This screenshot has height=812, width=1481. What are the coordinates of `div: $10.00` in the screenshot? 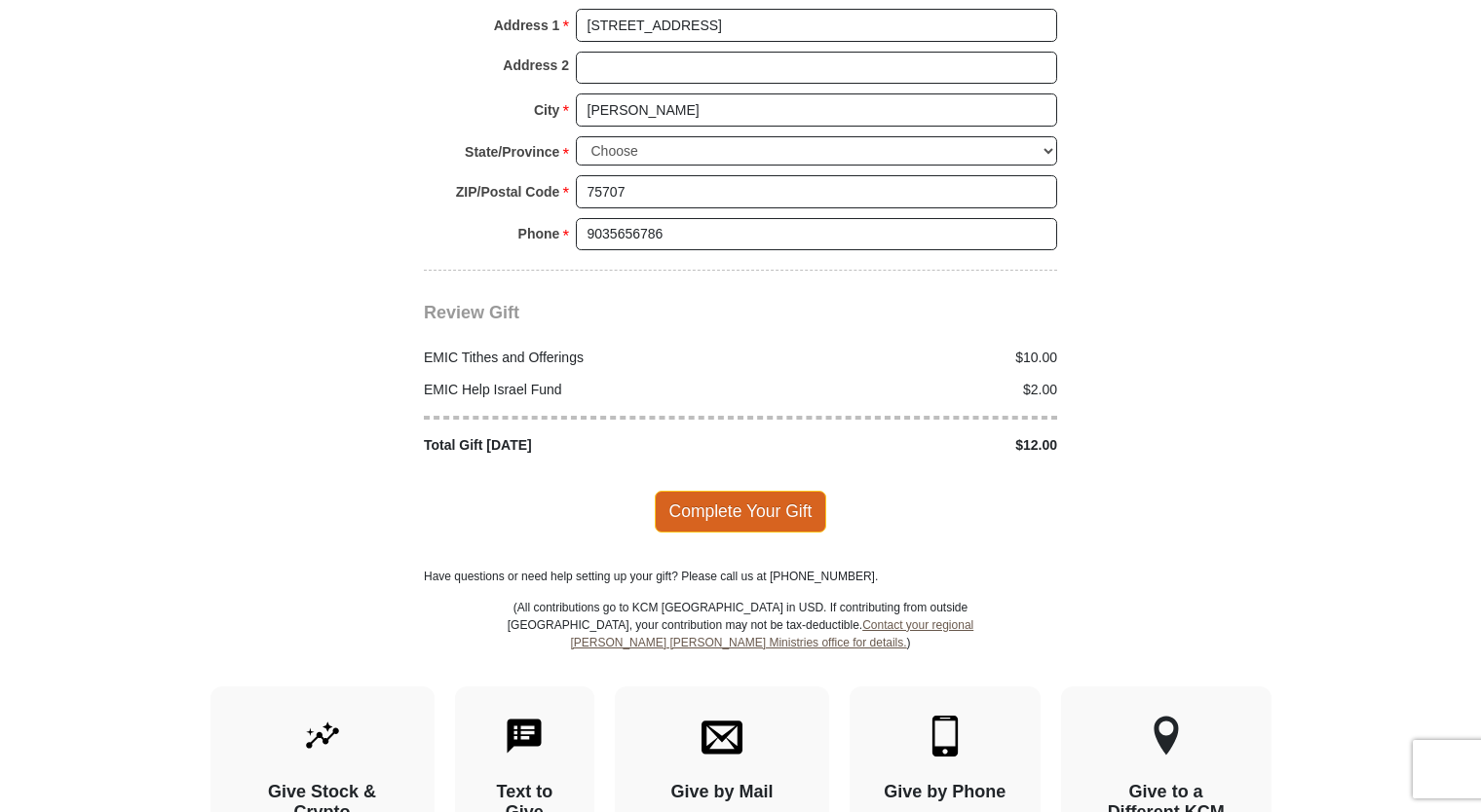 It's located at (904, 357).